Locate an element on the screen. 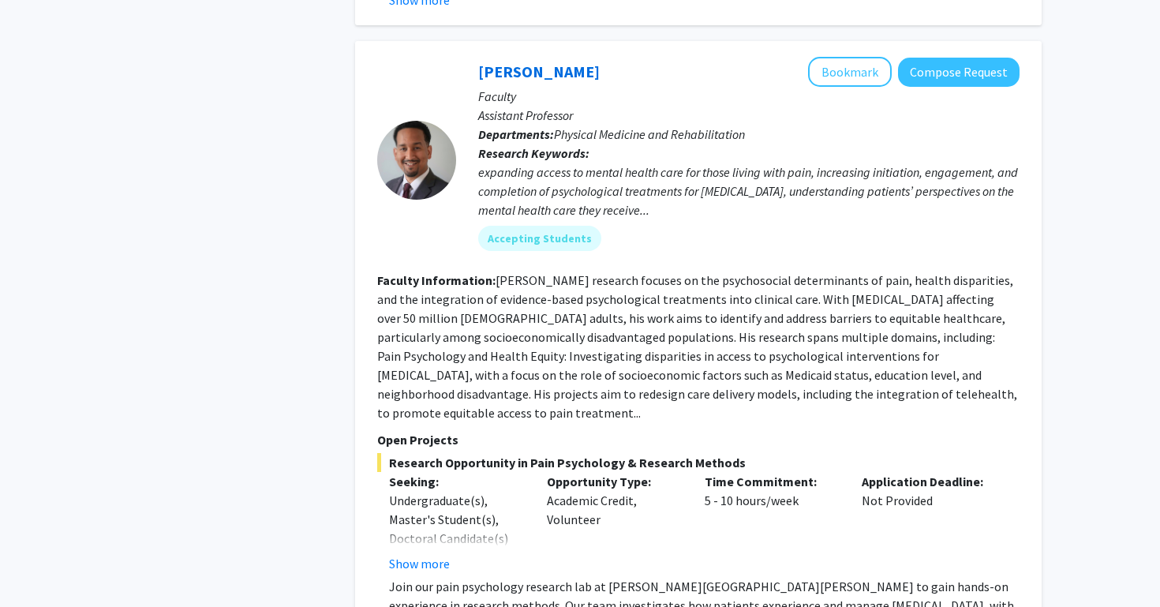 The image size is (1160, 607). b: Research Keywords: is located at coordinates (534, 153).